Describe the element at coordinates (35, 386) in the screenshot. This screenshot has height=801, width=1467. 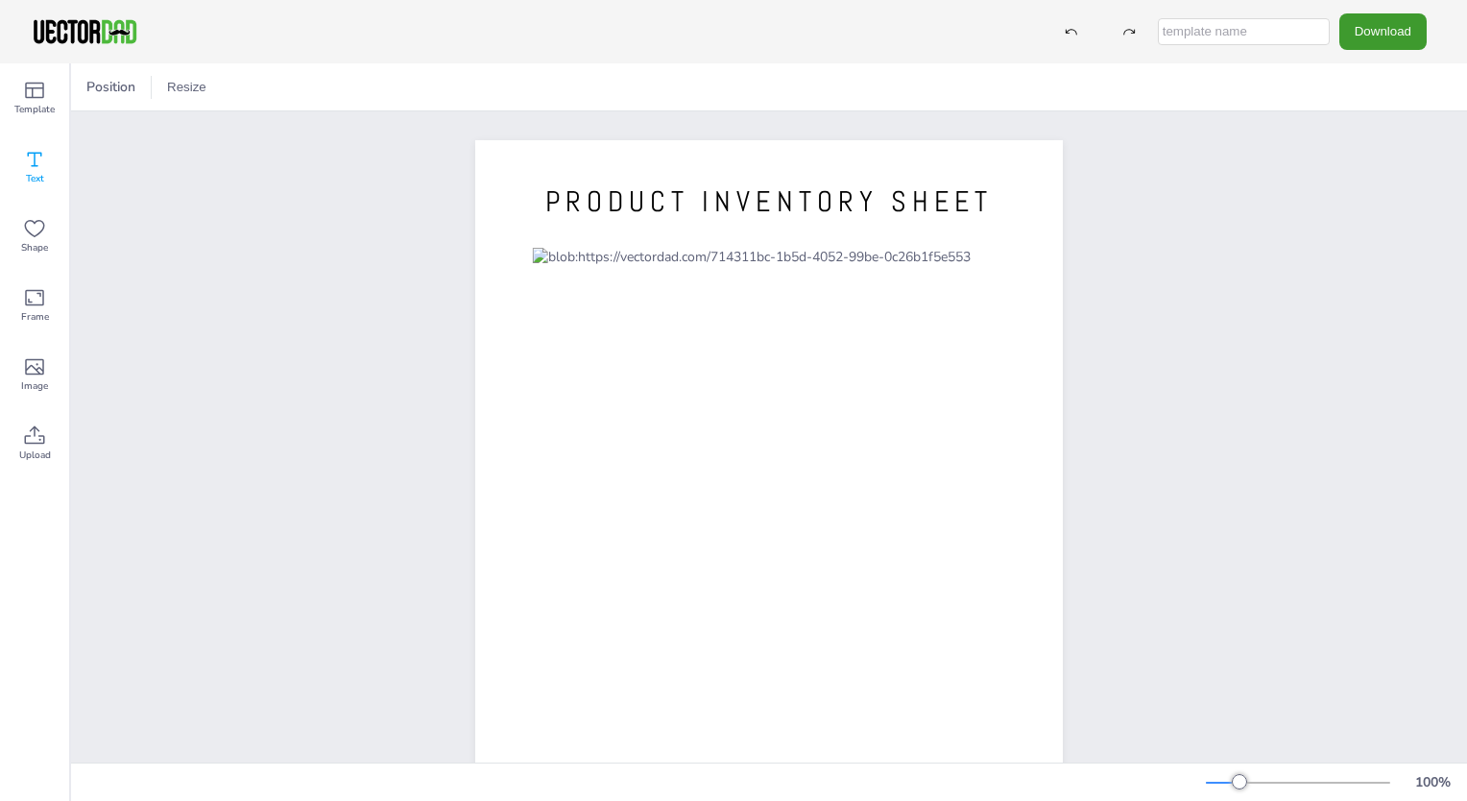
I see `span: Image` at that location.